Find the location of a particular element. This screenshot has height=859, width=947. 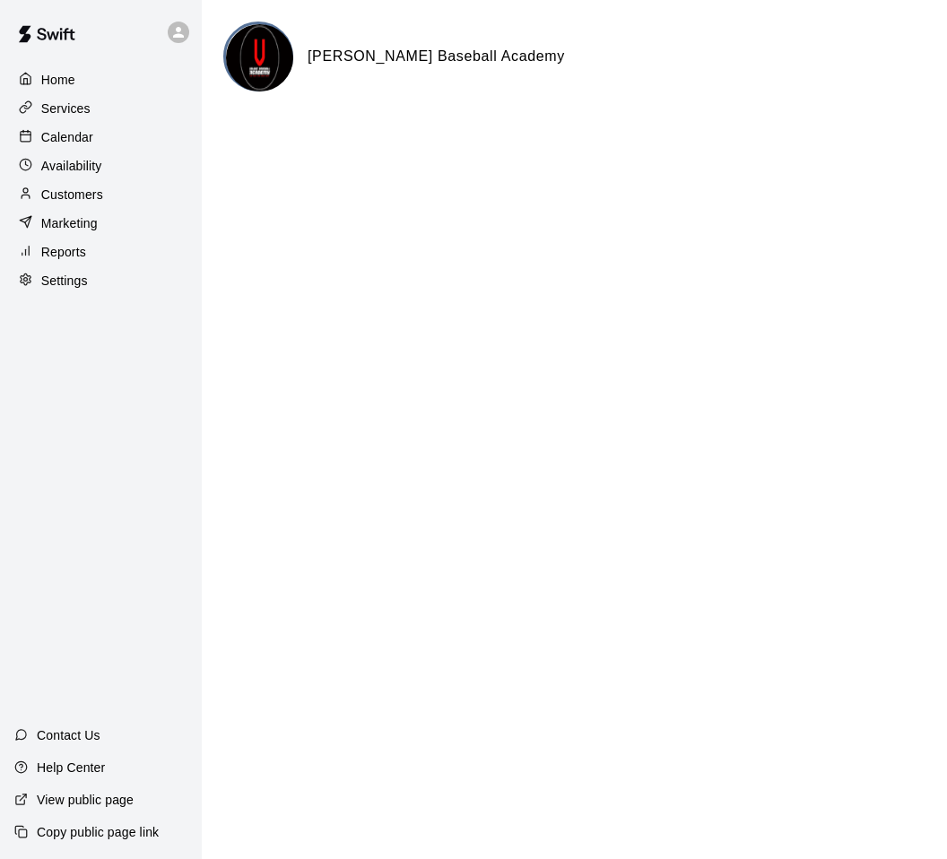

p: Availability is located at coordinates (72, 166).